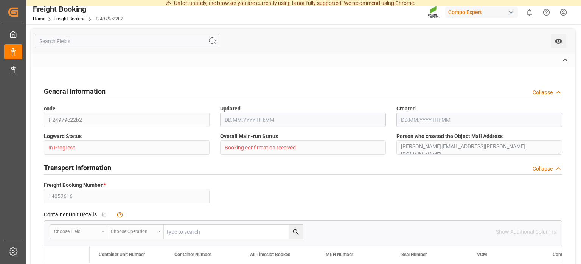  What do you see at coordinates (78, 9) in the screenshot?
I see `div: Freight Booking` at bounding box center [78, 9].